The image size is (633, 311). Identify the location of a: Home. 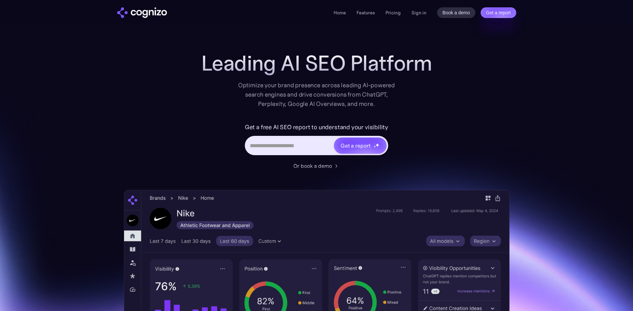
(339, 13).